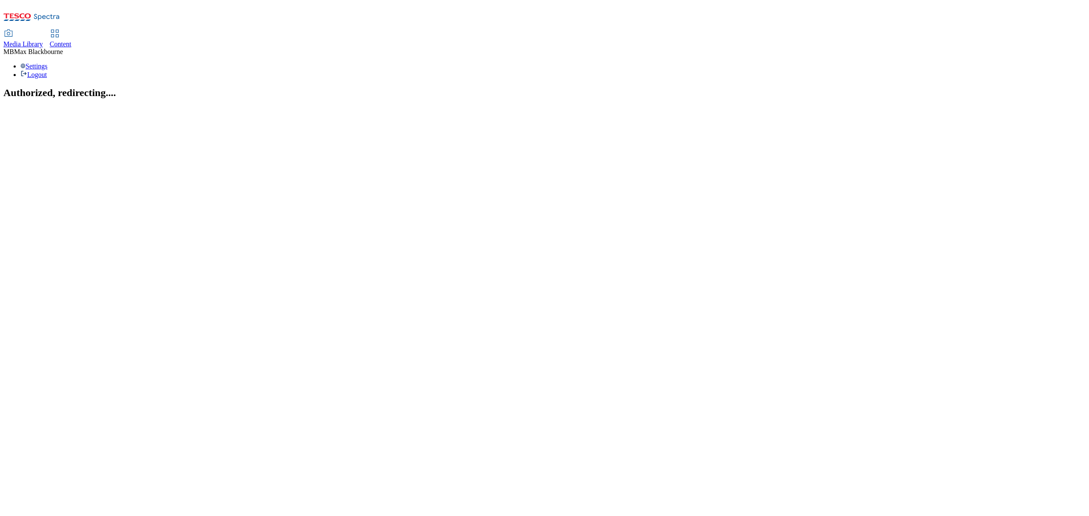  I want to click on span: Media Library, so click(23, 44).